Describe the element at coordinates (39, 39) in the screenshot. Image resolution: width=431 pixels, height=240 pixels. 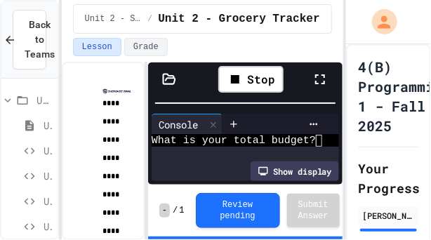
I see `span: Back to Teams` at that location.